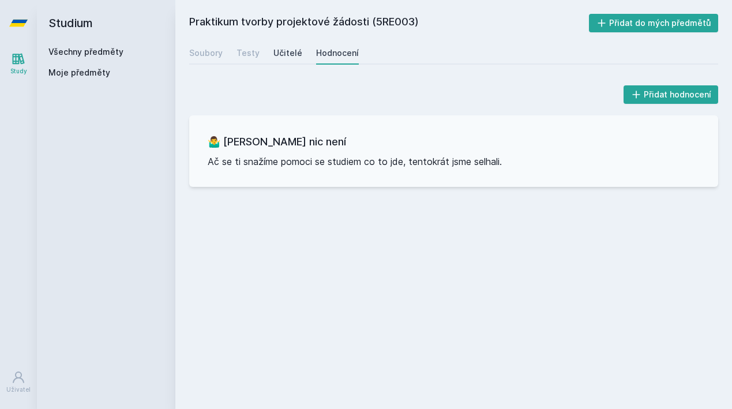 Image resolution: width=732 pixels, height=409 pixels. I want to click on span: Moje předměty, so click(79, 73).